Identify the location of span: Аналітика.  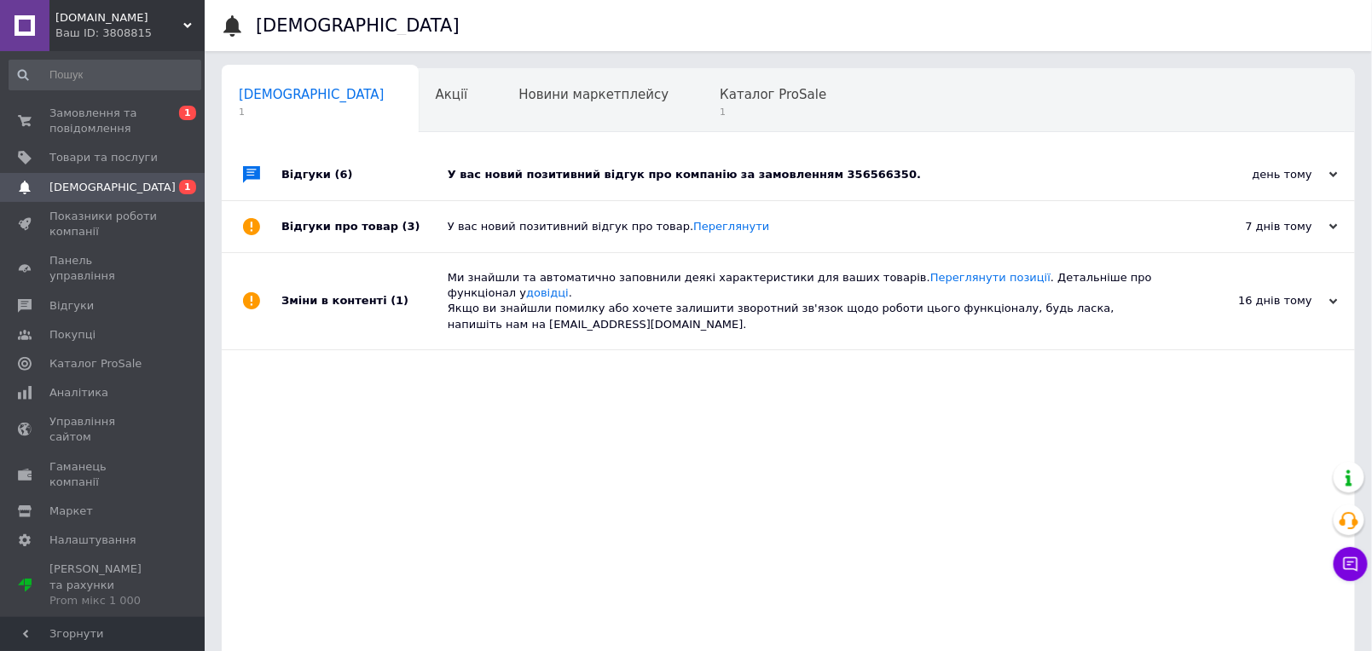
(78, 393).